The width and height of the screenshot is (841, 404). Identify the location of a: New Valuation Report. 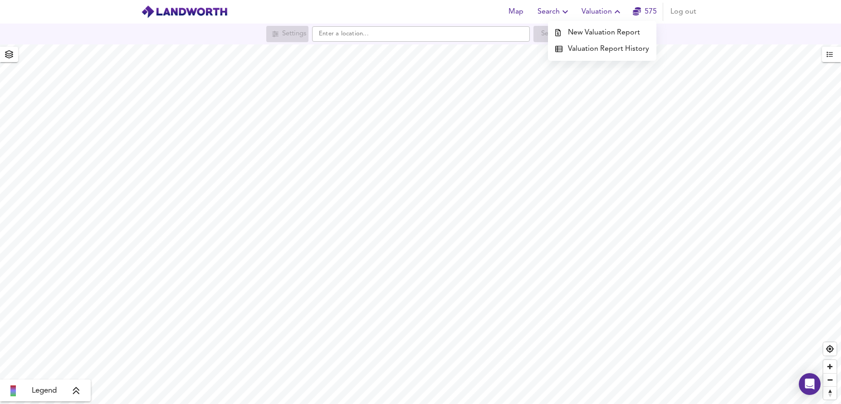
(602, 33).